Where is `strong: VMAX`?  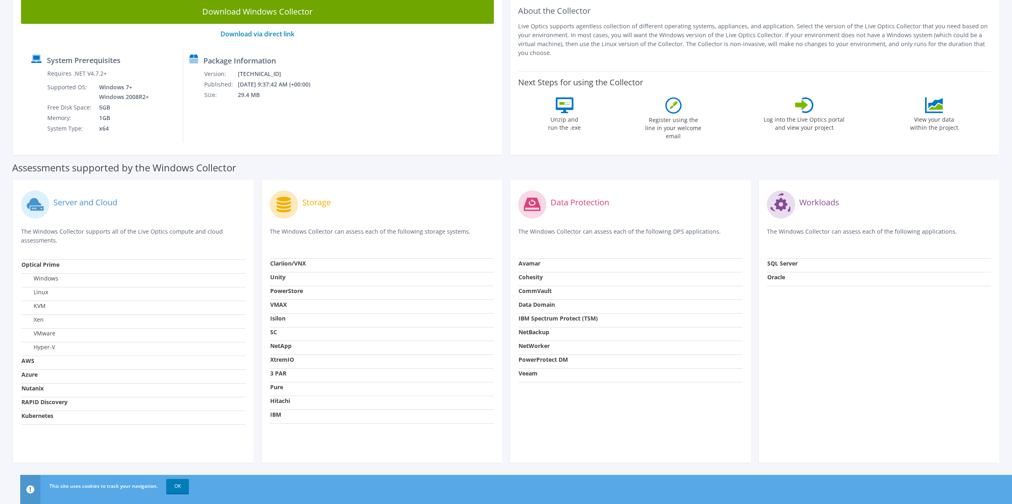
strong: VMAX is located at coordinates (278, 304).